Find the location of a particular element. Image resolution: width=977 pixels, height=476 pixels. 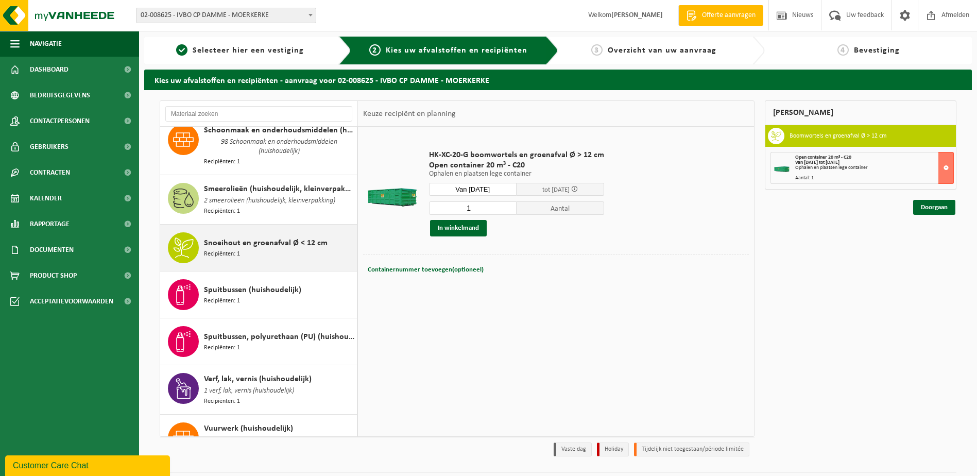

a: Doorgaan is located at coordinates (934, 207).